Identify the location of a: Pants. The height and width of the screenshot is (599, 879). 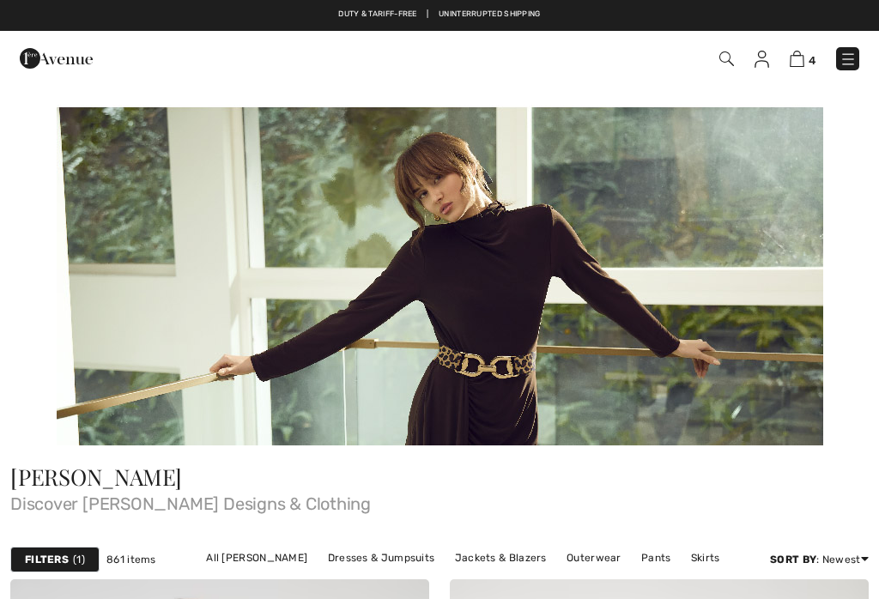
(656, 558).